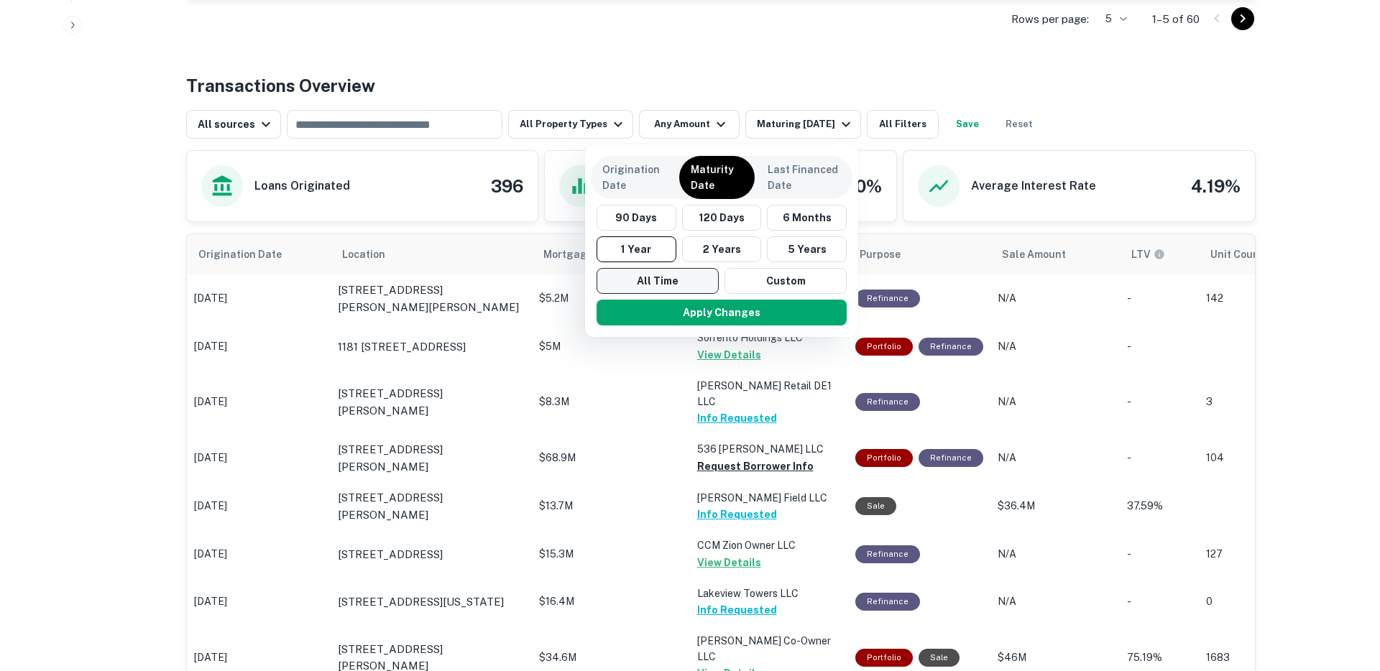 The width and height of the screenshot is (1380, 671). I want to click on div: Chat Widget, so click(1344, 591).